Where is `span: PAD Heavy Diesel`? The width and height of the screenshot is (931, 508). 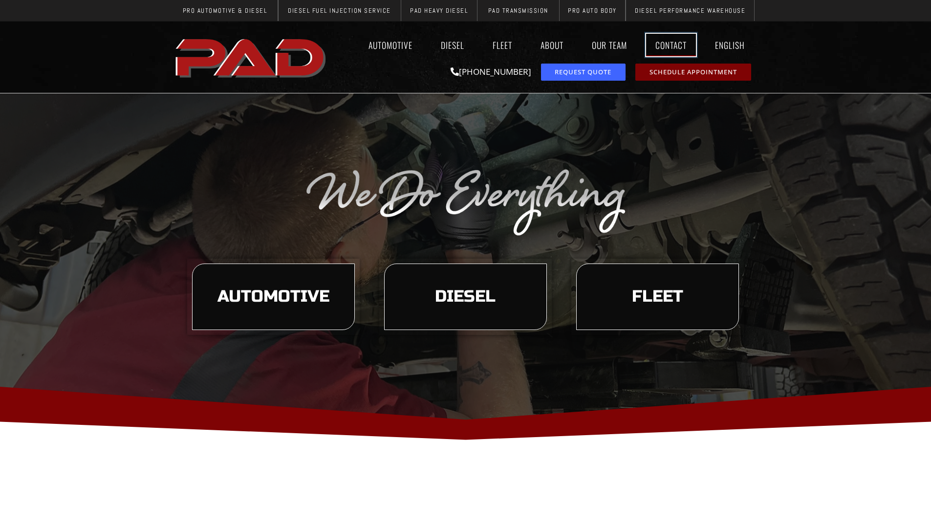 span: PAD Heavy Diesel is located at coordinates (439, 10).